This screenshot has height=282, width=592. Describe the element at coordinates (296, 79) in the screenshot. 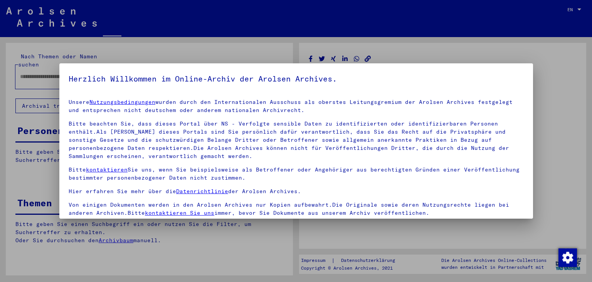

I see `h5: Herzlich Willkommen im Online-Archiv der Arolsen Archives.` at that location.